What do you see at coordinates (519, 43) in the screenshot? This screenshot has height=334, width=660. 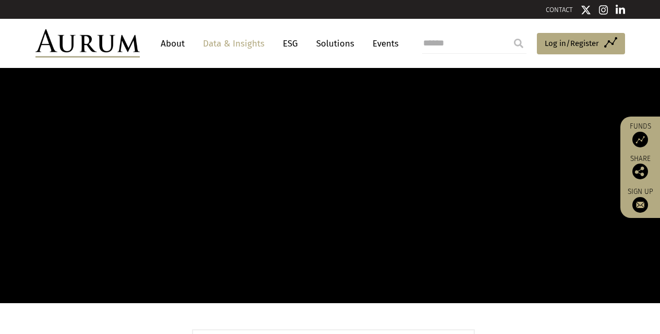 I see `input: Submit` at bounding box center [519, 43].